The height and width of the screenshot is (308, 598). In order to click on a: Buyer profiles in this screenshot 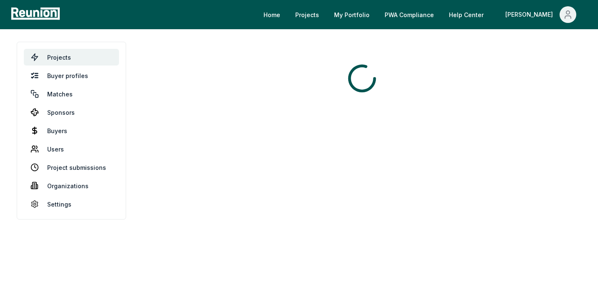, I will do `click(71, 76)`.